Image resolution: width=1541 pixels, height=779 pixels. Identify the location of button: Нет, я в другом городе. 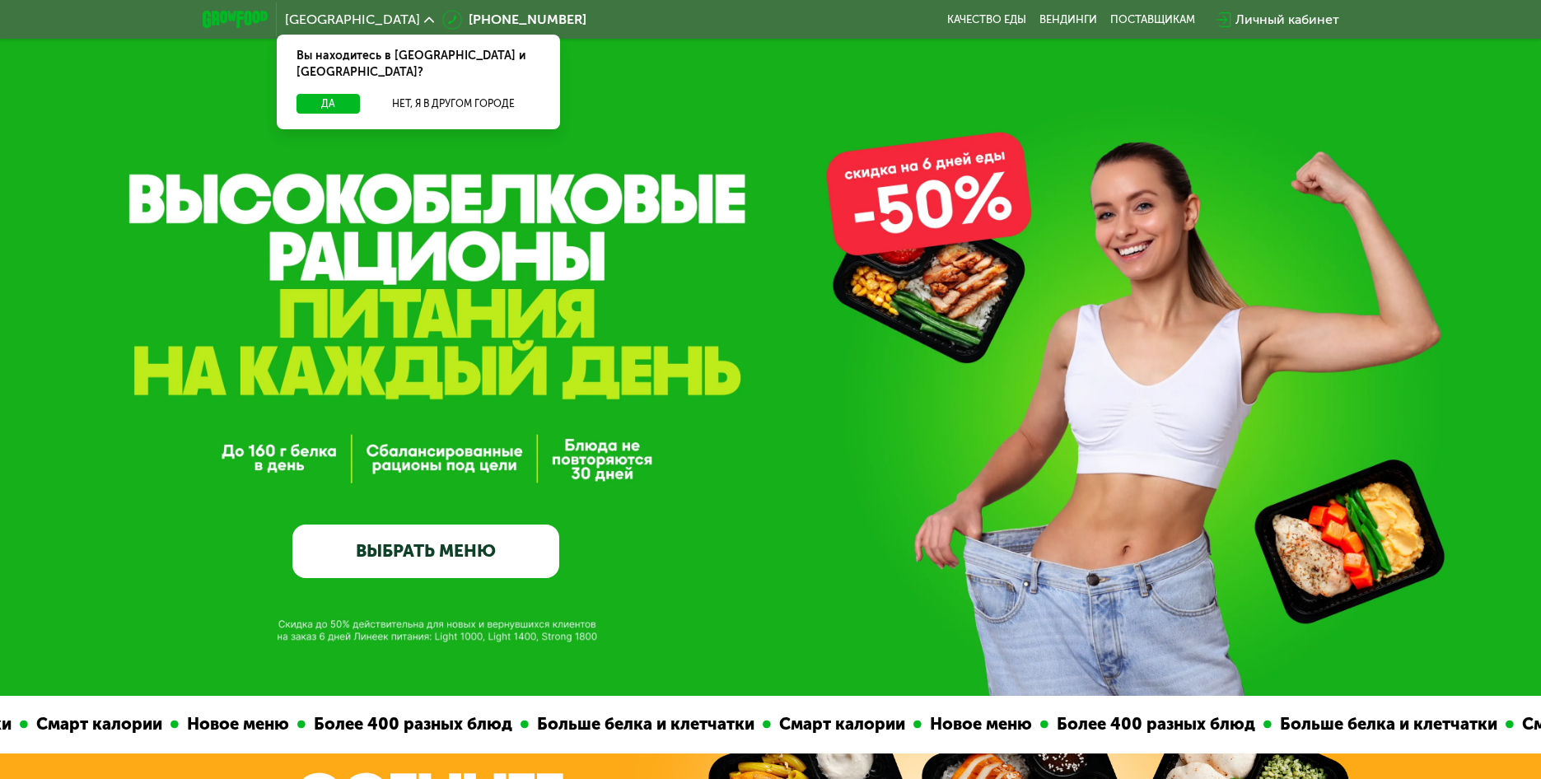
(453, 104).